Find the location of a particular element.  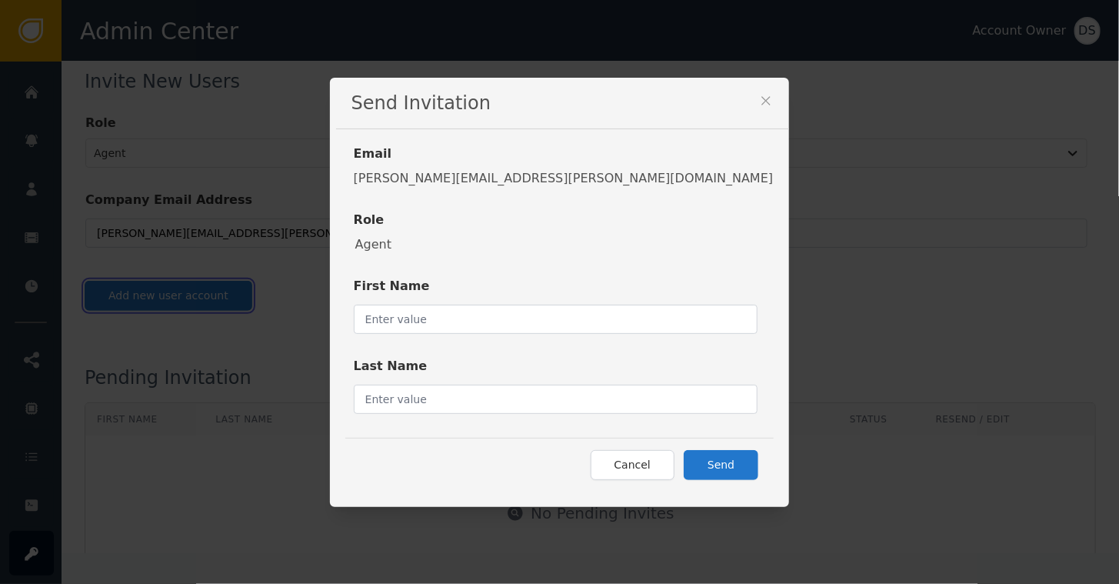

label: Email is located at coordinates (564, 157).